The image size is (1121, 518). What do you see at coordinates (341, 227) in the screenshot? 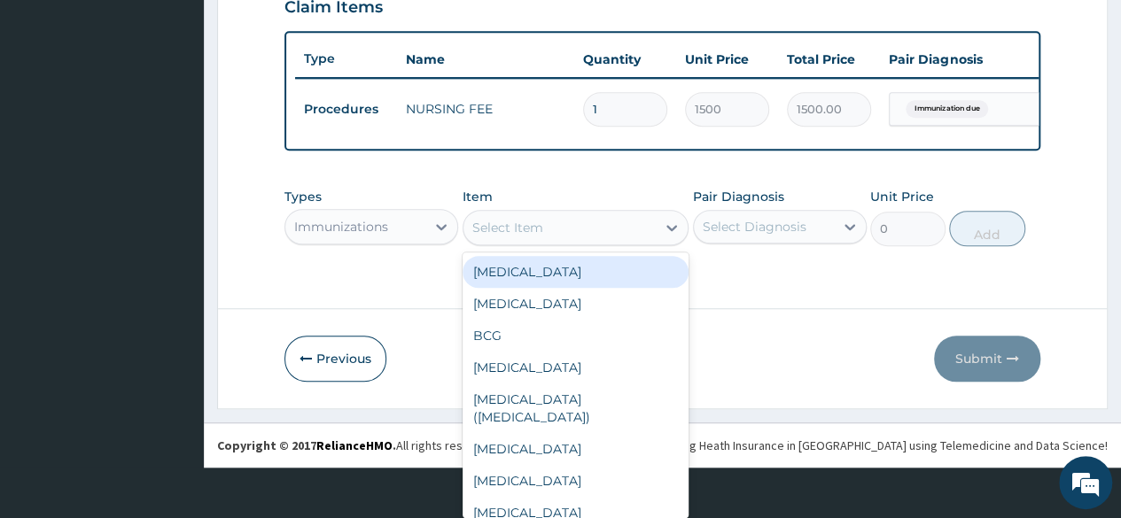
I see `div: Immunizations` at bounding box center [341, 227].